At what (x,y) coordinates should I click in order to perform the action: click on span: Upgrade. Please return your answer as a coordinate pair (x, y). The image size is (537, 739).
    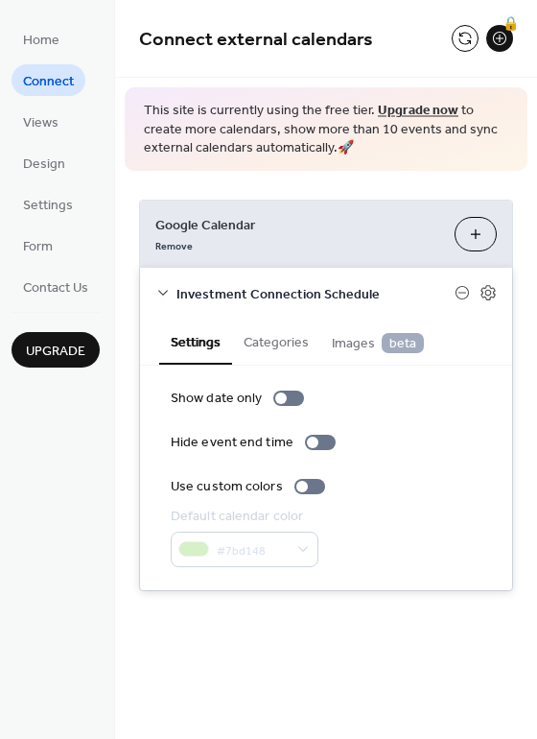
    Looking at the image, I should click on (56, 351).